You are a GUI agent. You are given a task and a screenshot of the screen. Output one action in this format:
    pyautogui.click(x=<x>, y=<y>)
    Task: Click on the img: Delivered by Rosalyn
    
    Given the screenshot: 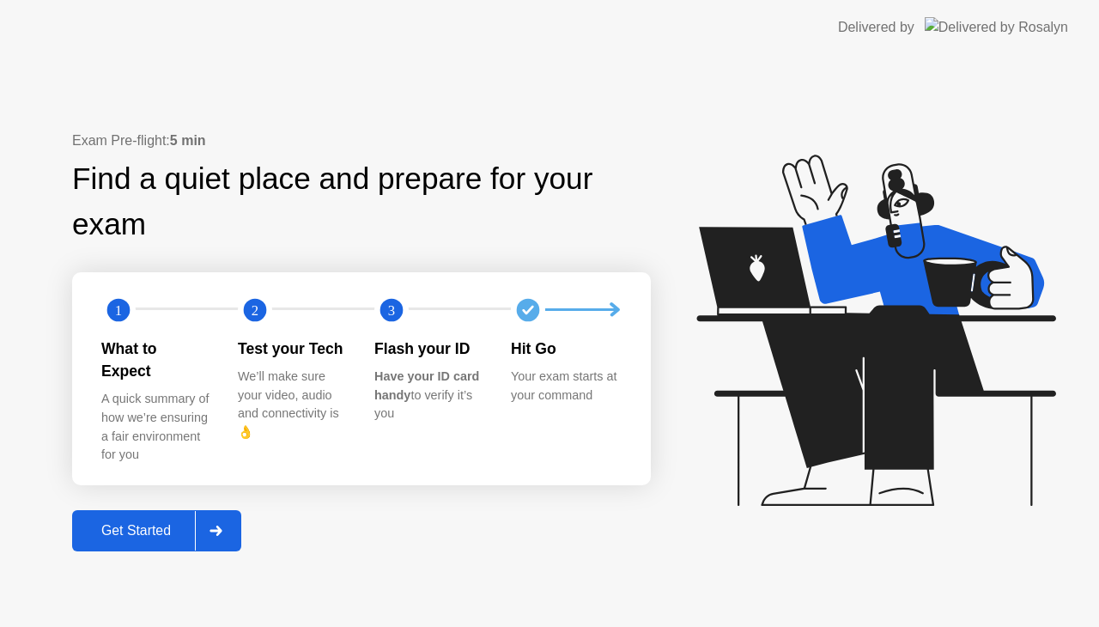 What is the action you would take?
    pyautogui.click(x=996, y=27)
    